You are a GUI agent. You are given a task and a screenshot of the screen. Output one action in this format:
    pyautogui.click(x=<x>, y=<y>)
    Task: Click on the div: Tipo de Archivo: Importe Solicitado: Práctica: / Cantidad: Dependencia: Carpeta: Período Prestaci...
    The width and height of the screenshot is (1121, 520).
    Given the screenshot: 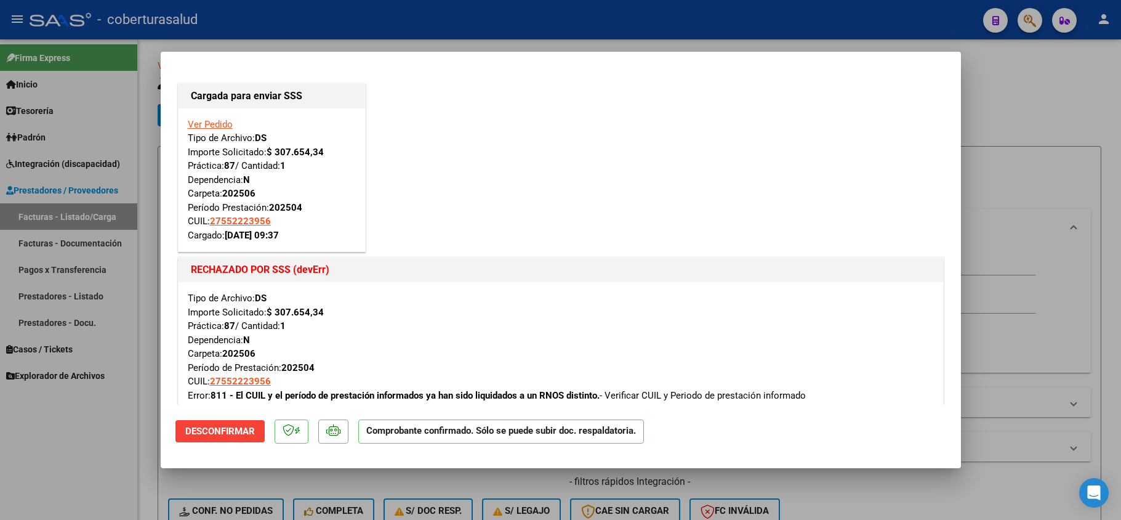 What is the action you would take?
    pyautogui.click(x=272, y=180)
    